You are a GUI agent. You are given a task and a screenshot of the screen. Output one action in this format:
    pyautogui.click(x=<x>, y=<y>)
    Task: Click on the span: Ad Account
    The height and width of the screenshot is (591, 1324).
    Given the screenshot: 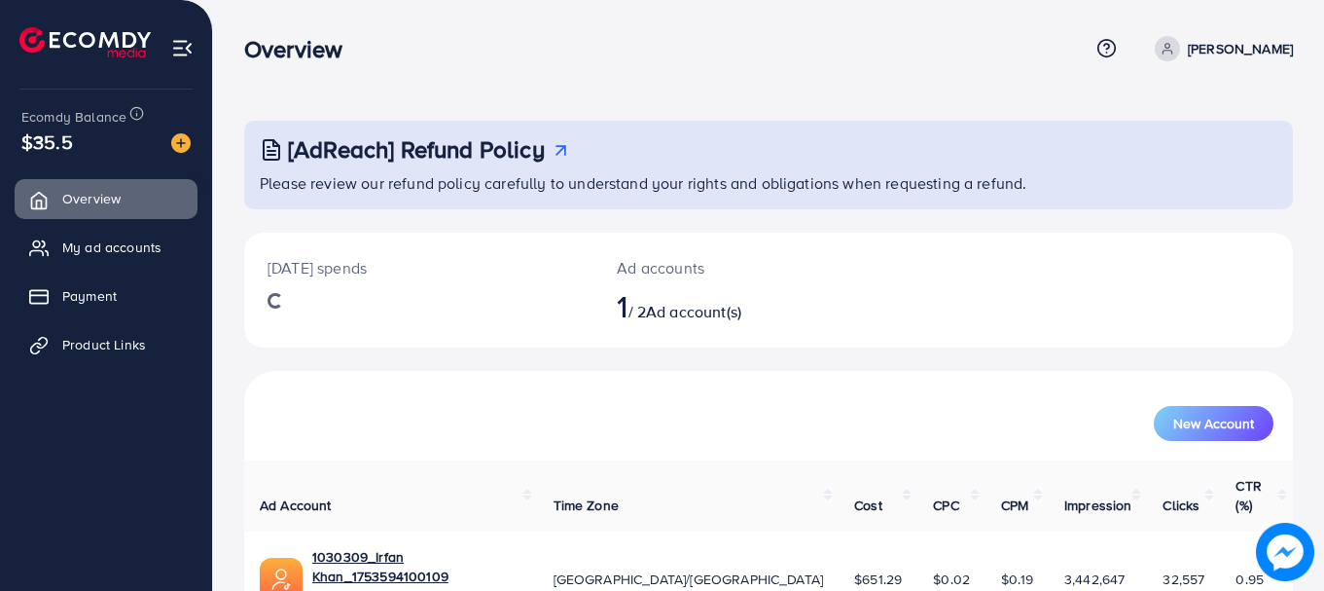 What is the action you would take?
    pyautogui.click(x=296, y=505)
    